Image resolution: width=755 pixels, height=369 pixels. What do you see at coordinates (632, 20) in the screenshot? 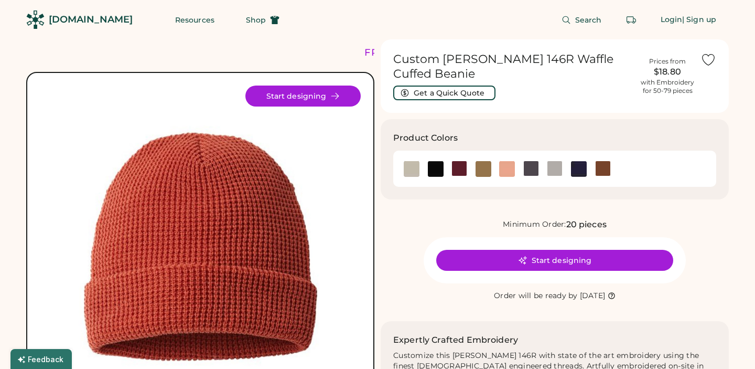
I see `button: Retrieve an order` at bounding box center [632, 20].